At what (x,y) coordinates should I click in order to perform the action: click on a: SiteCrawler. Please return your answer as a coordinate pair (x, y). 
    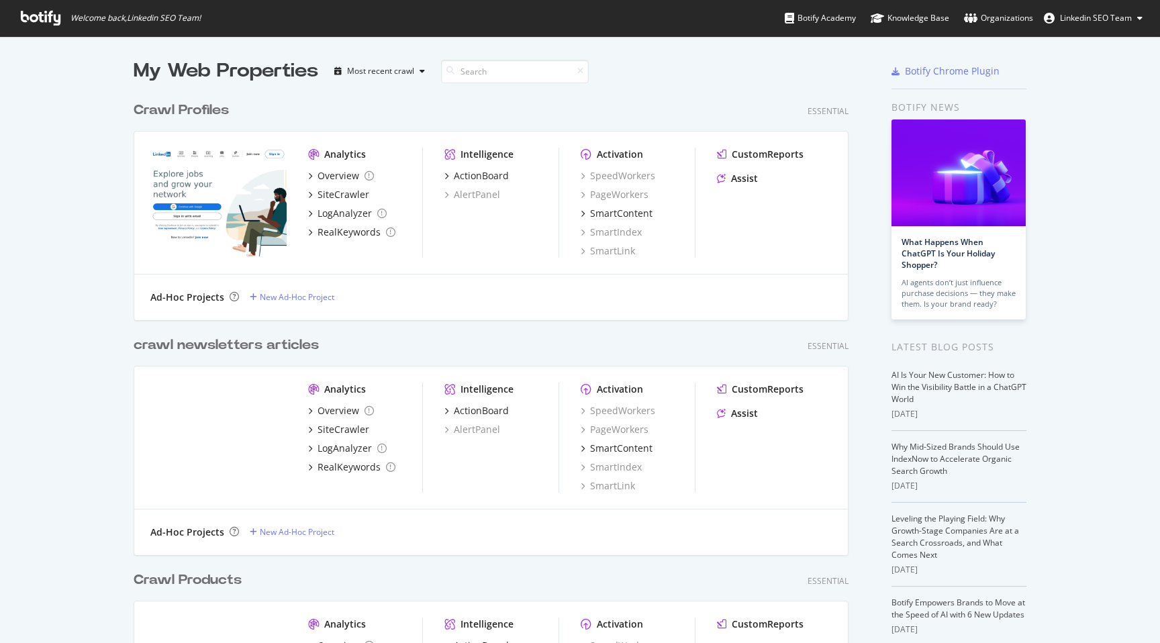
    Looking at the image, I should click on (338, 195).